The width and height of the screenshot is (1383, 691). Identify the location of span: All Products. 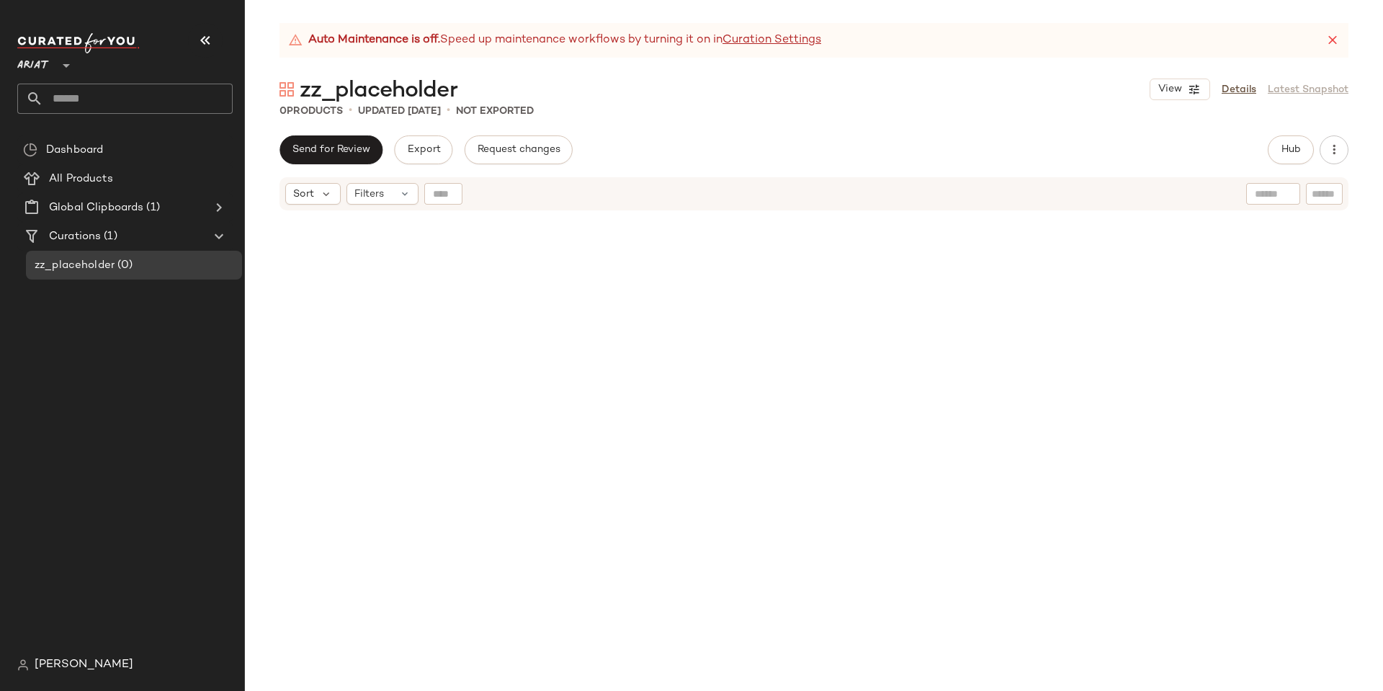
(81, 179).